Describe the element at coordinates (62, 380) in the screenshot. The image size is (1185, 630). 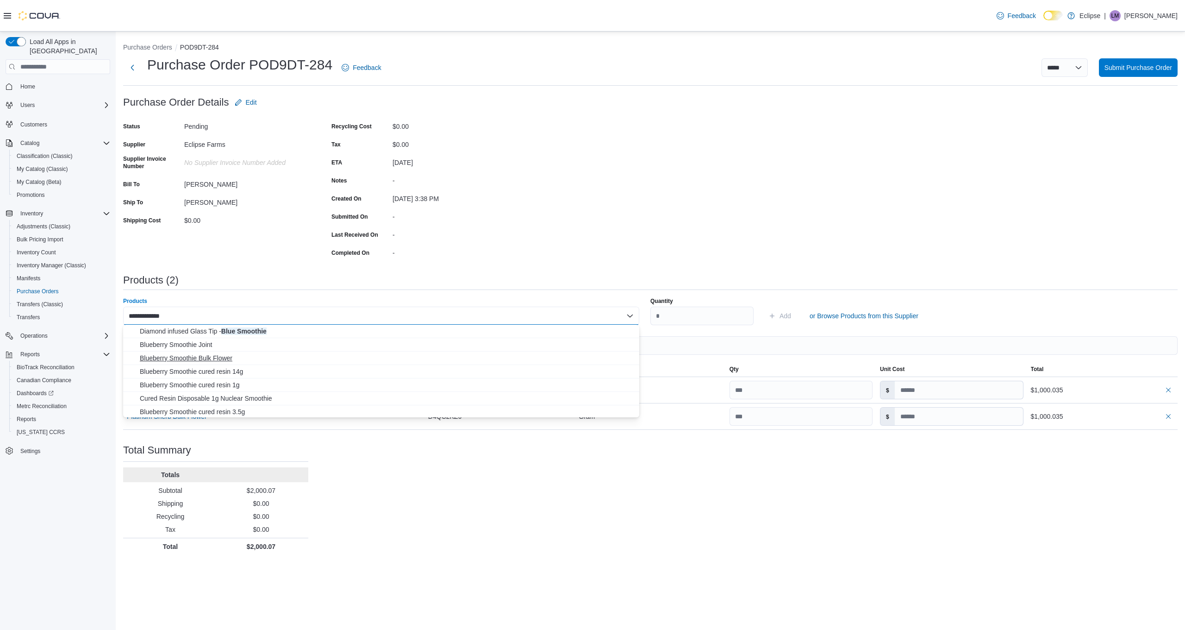
I see `button: Canadian Compliance` at that location.